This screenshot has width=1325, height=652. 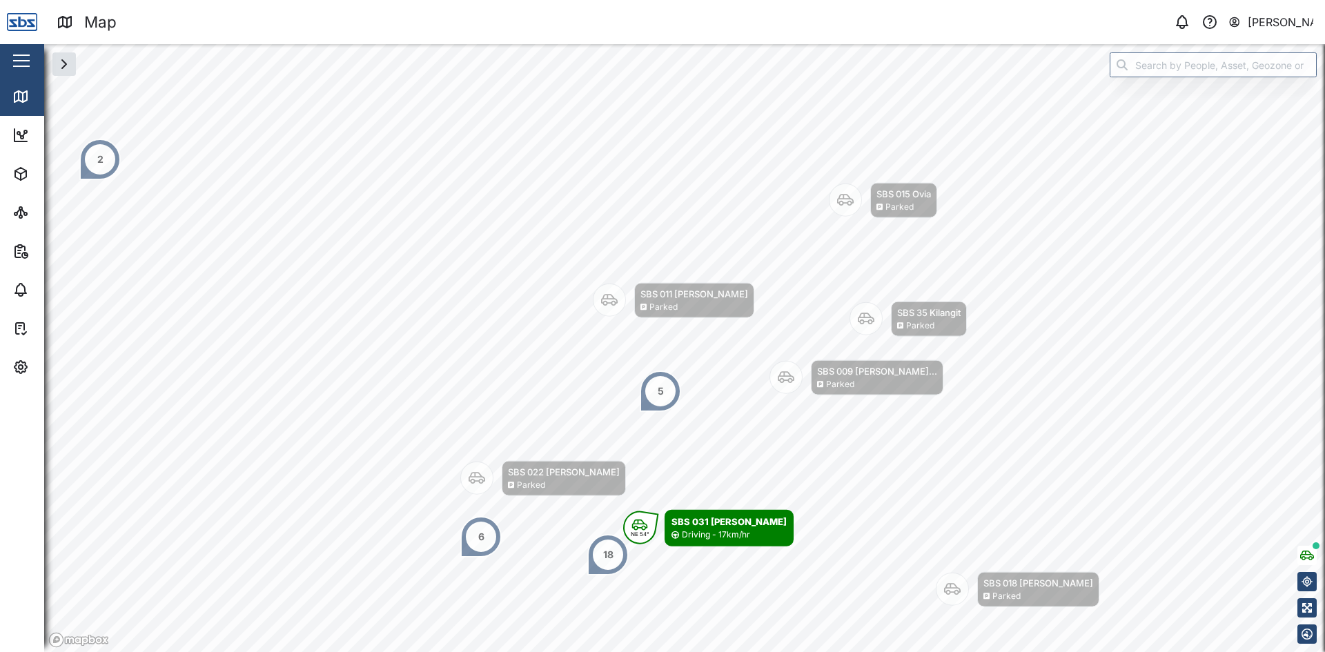 What do you see at coordinates (716, 535) in the screenshot?
I see `div: Driving - 17km/hr` at bounding box center [716, 535].